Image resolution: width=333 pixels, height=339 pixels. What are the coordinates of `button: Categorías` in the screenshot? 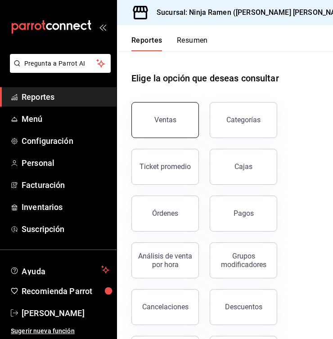 It's located at (244, 120).